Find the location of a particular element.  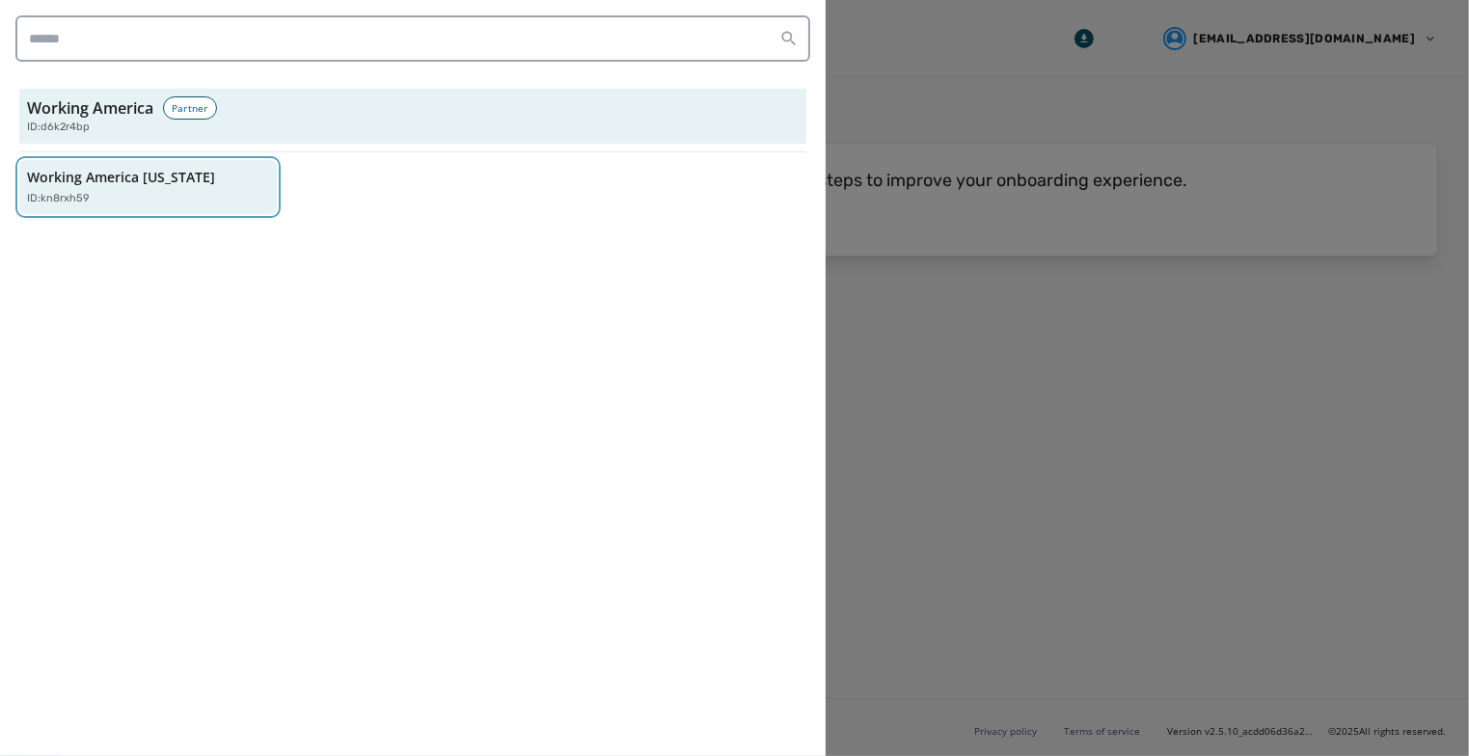

p: ID: kn8rxh59 is located at coordinates (58, 199).